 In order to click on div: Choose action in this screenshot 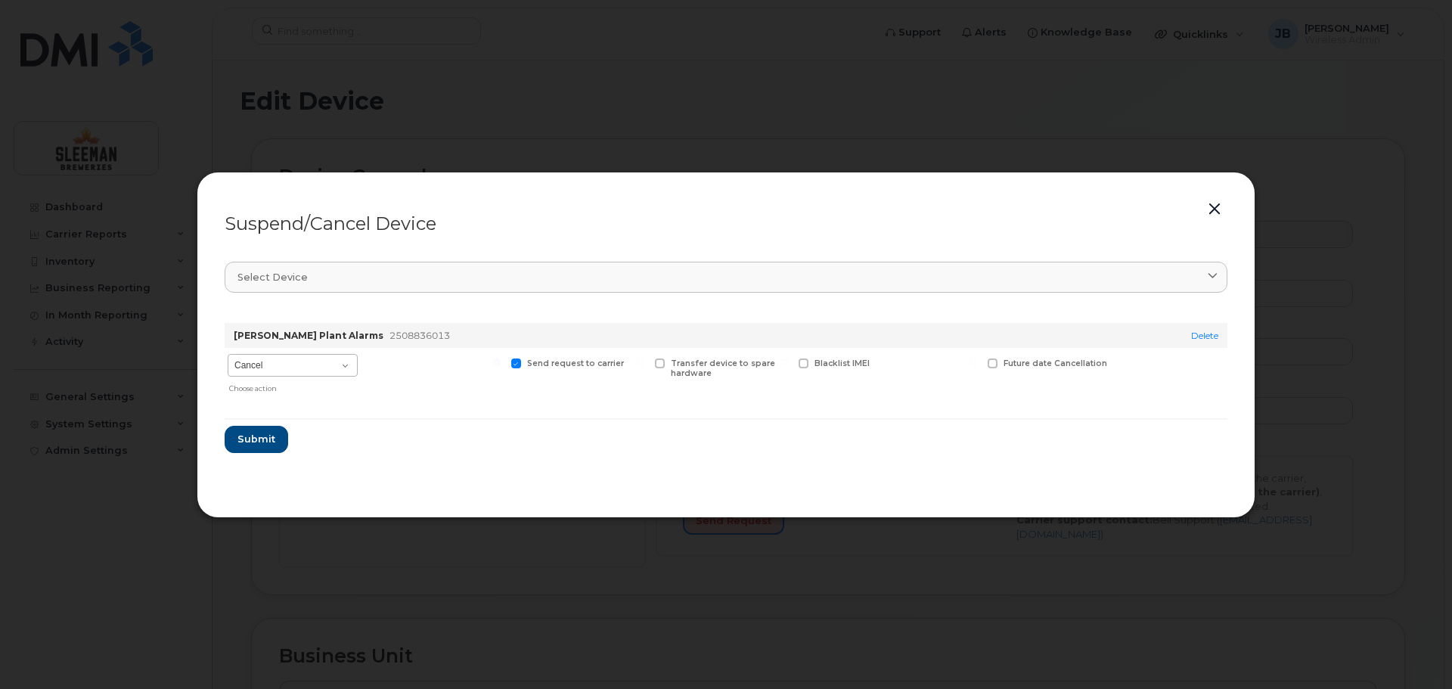, I will do `click(293, 386)`.